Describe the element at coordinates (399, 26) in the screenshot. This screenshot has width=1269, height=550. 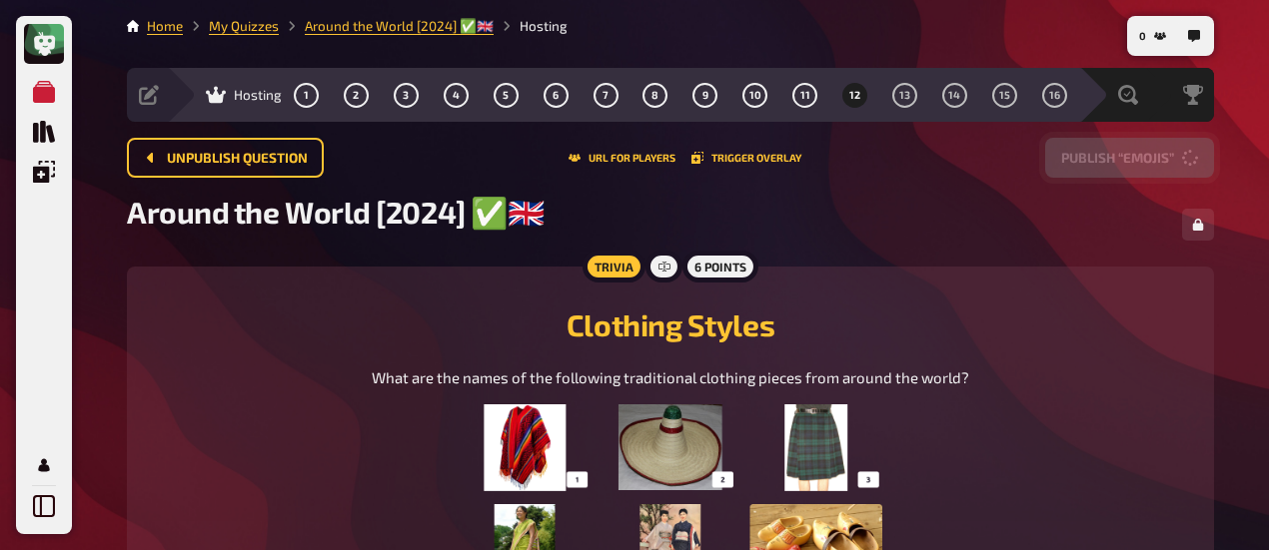
I see `a: Around the World [2024] ✅​🇬🇧​` at that location.